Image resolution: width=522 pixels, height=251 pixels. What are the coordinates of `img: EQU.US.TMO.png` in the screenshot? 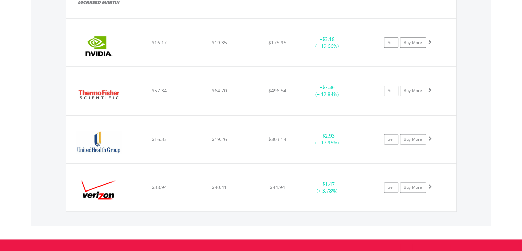 It's located at (99, 94).